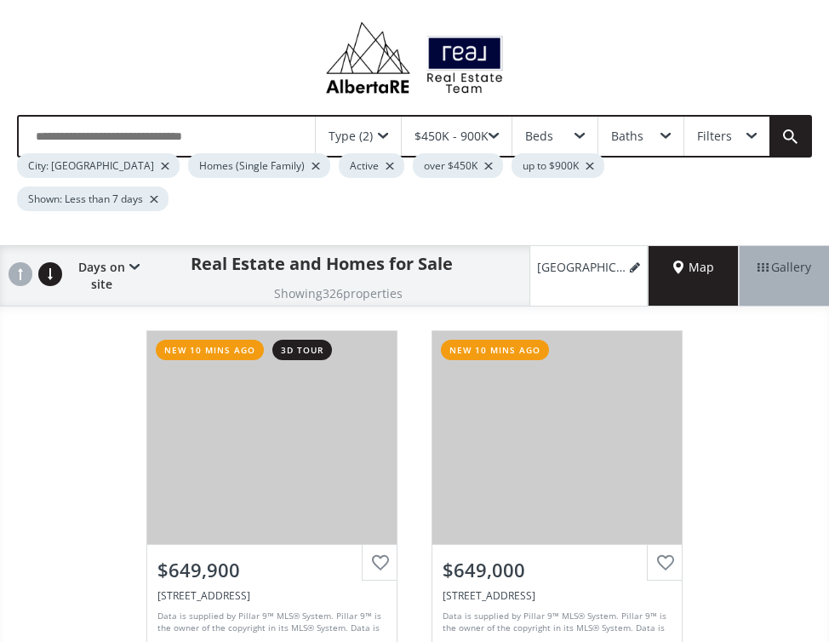 The width and height of the screenshot is (829, 642). Describe the element at coordinates (539, 136) in the screenshot. I see `div: Beds` at that location.